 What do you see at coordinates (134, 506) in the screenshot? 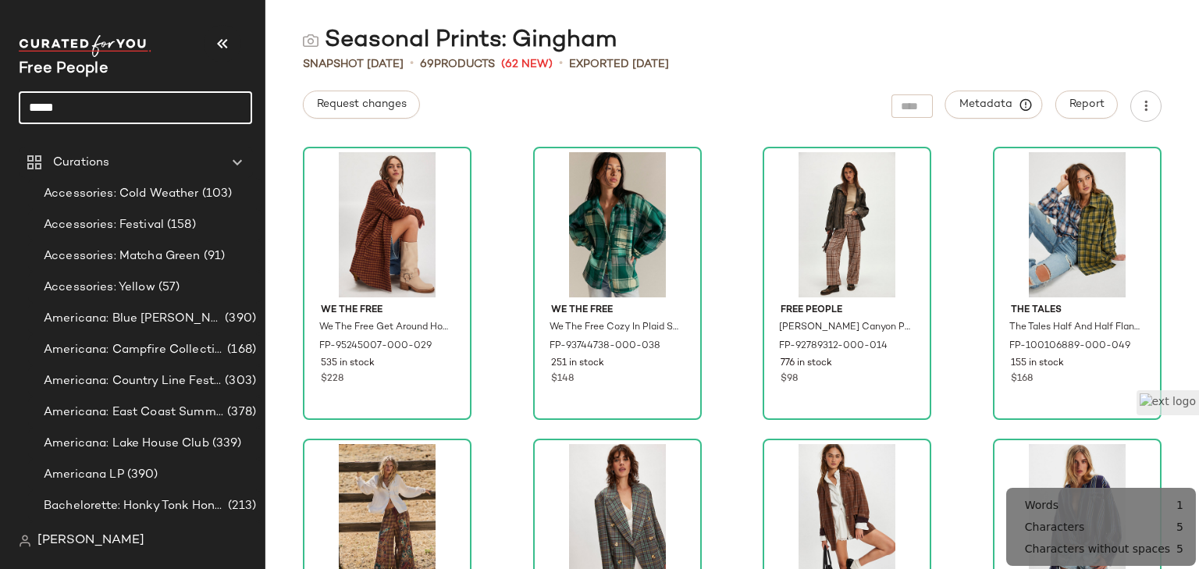
I see `span: Bachelorette: Honky Tonk Honey` at bounding box center [134, 506].